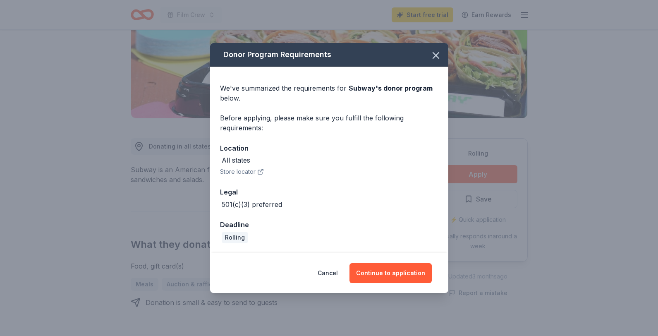 This screenshot has width=658, height=336. Describe the element at coordinates (328, 273) in the screenshot. I see `button: Cancel` at that location.